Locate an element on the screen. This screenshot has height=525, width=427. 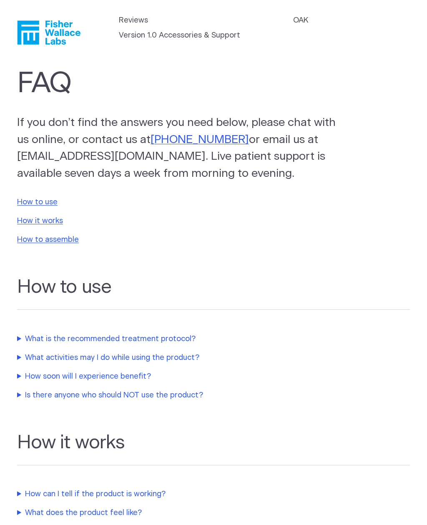
a: How to use is located at coordinates (37, 202).